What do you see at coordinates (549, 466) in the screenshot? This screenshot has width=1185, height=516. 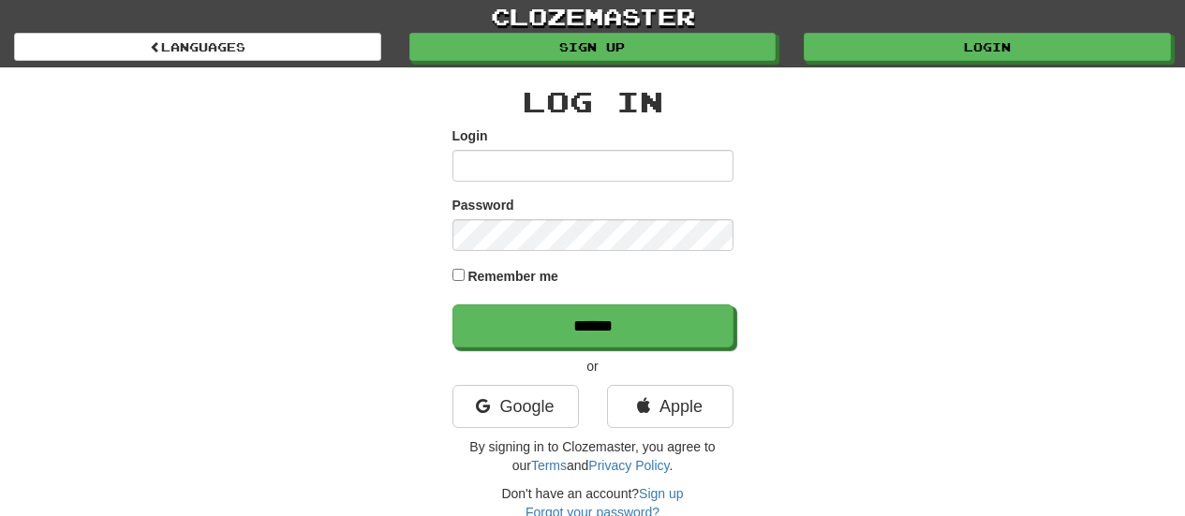 I see `a: Terms` at bounding box center [549, 466].